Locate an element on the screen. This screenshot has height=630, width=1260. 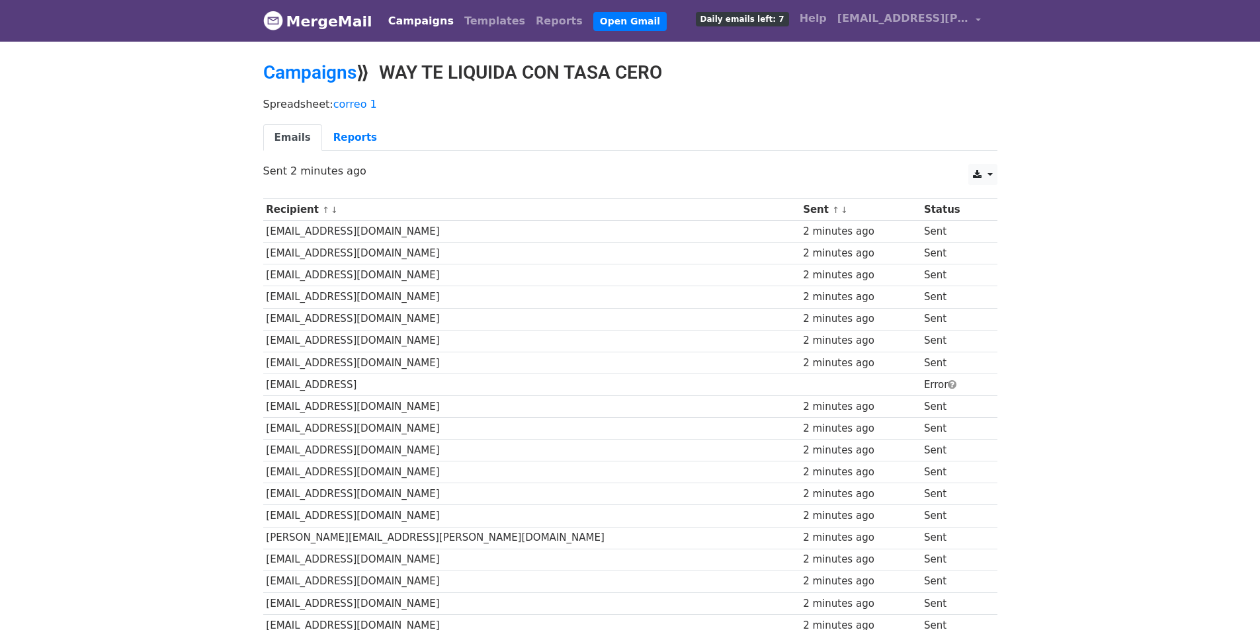
a: correo 1 is located at coordinates (355, 104).